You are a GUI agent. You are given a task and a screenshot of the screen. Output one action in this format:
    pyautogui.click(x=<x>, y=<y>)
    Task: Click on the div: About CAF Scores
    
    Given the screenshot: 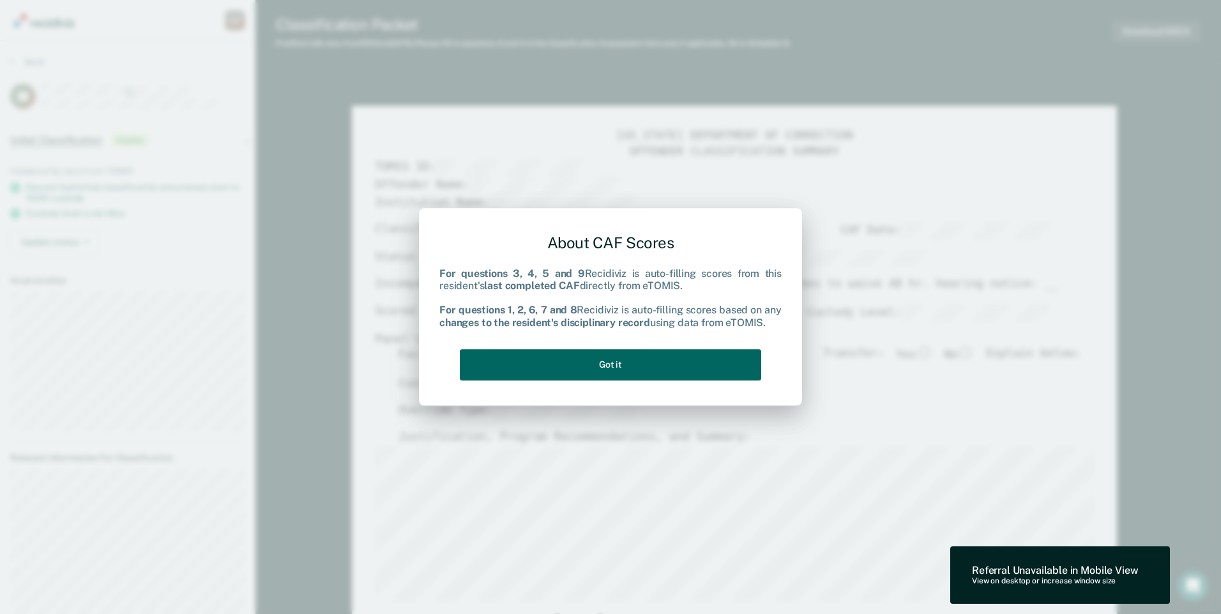 What is the action you would take?
    pyautogui.click(x=610, y=243)
    